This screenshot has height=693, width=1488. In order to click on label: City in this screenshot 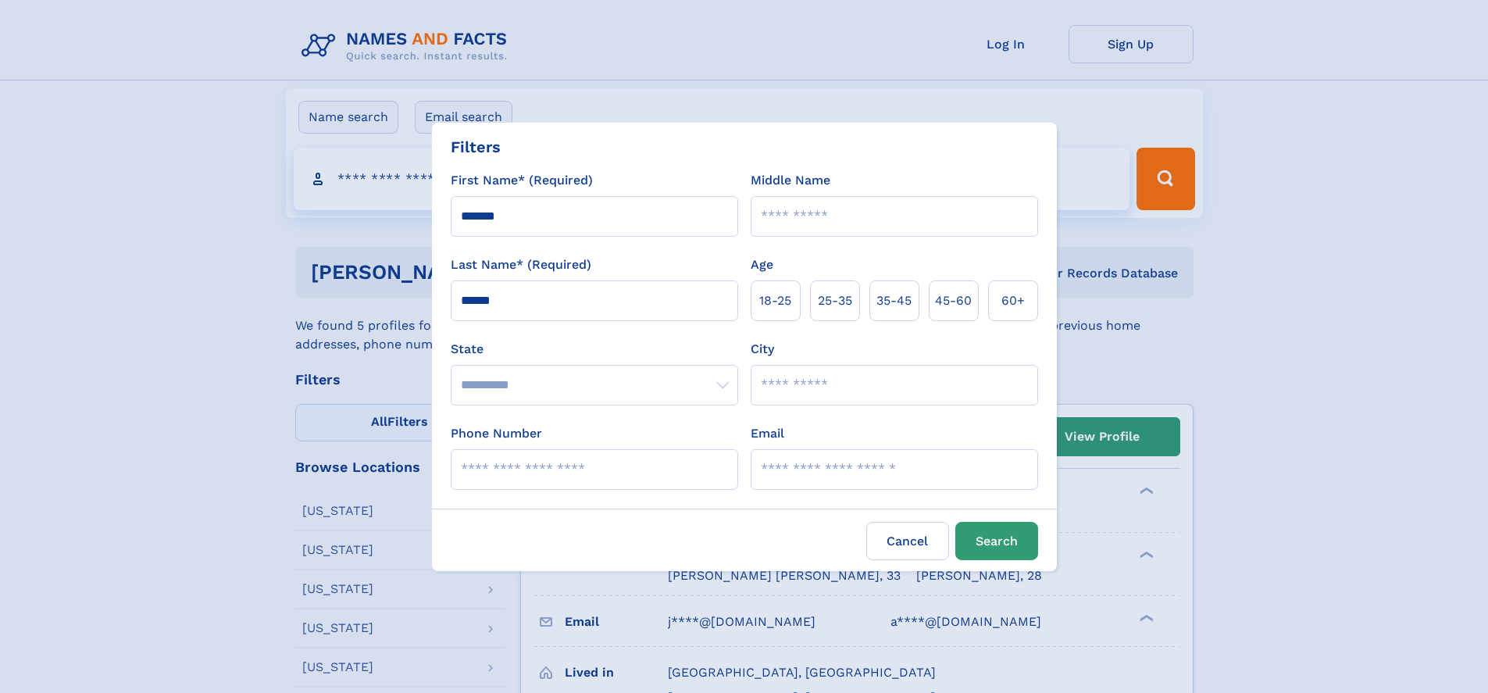, I will do `click(763, 349)`.